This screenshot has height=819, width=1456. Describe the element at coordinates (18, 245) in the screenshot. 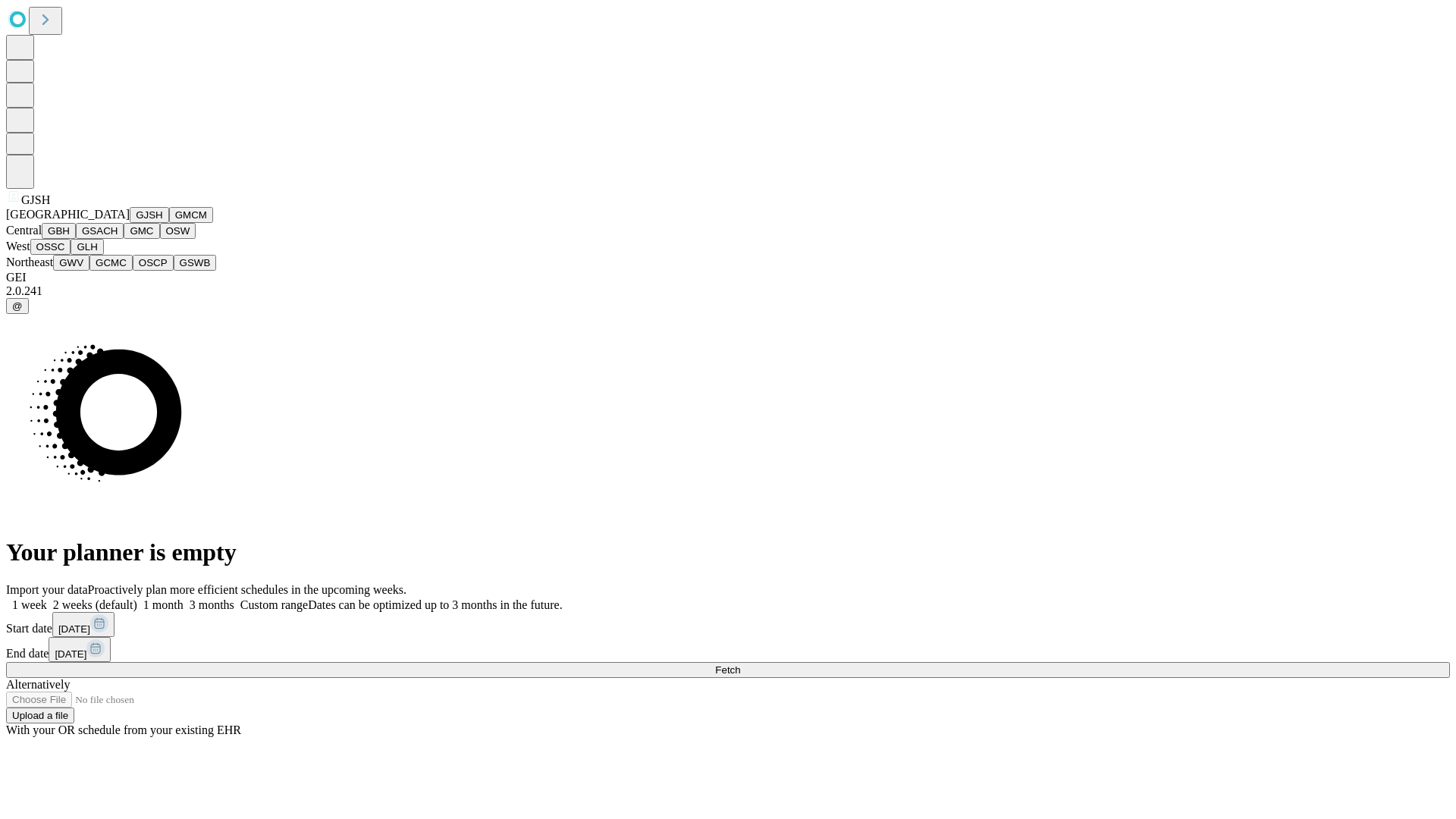

I see `span: West` at that location.